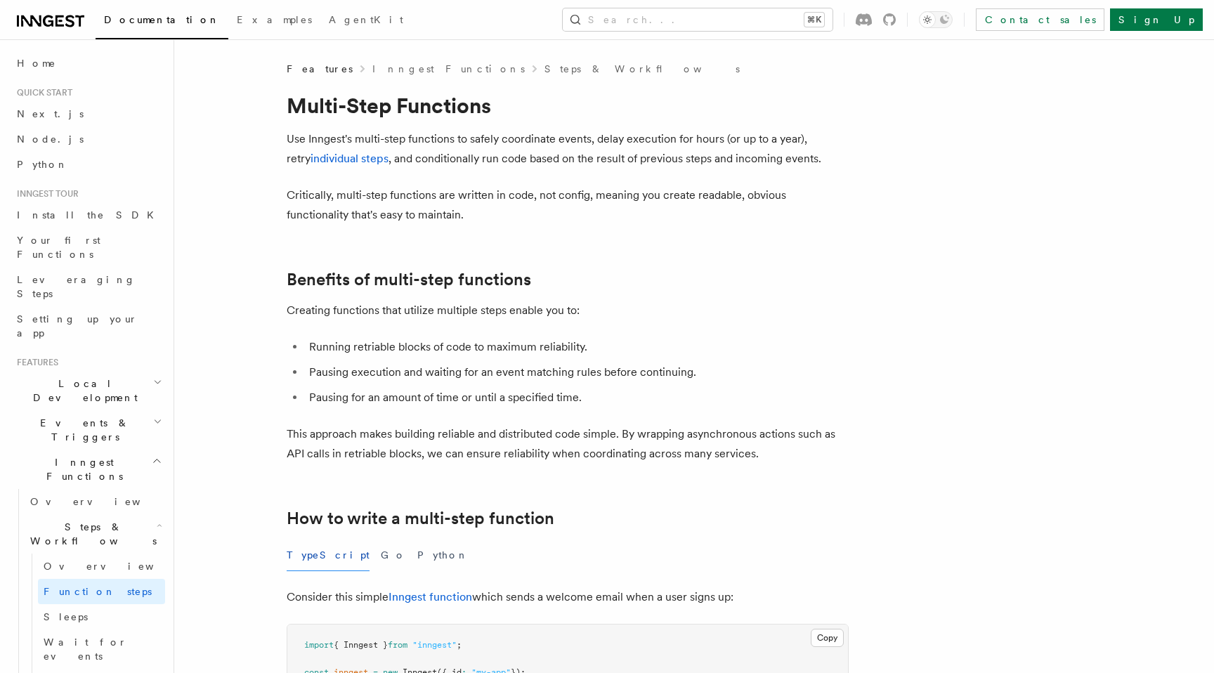 This screenshot has width=1214, height=673. I want to click on span: Function steps, so click(98, 592).